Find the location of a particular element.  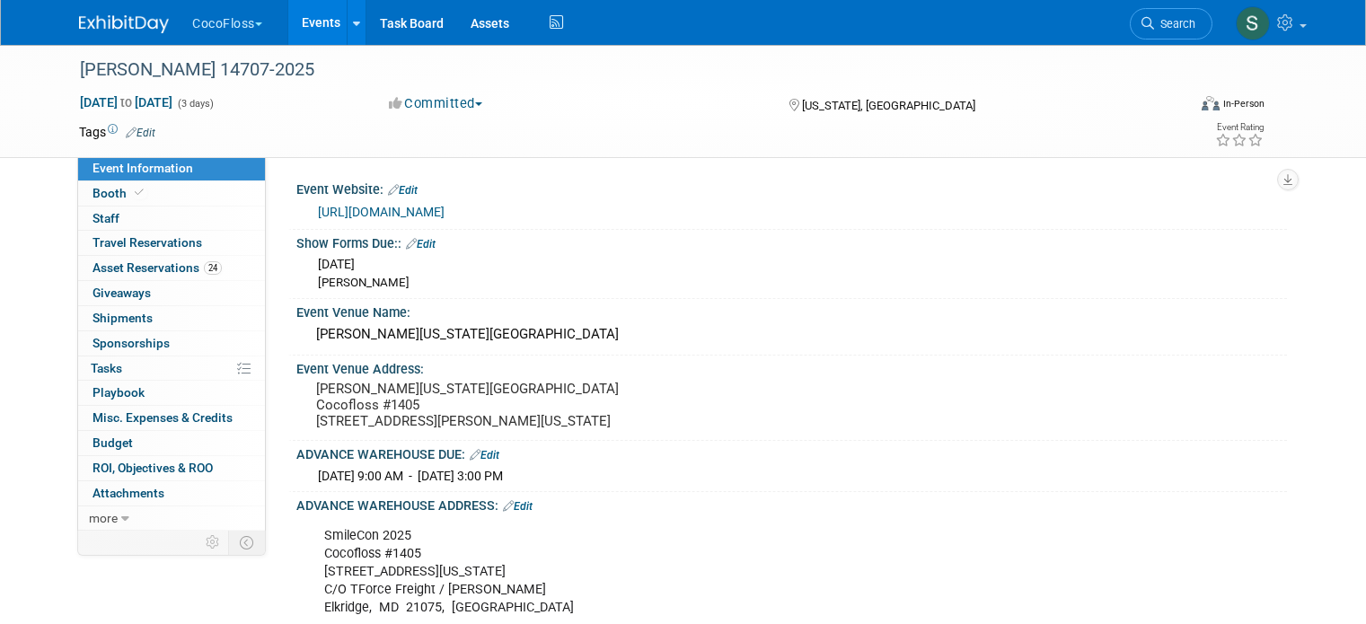

span: Sponsorships is located at coordinates (131, 343).